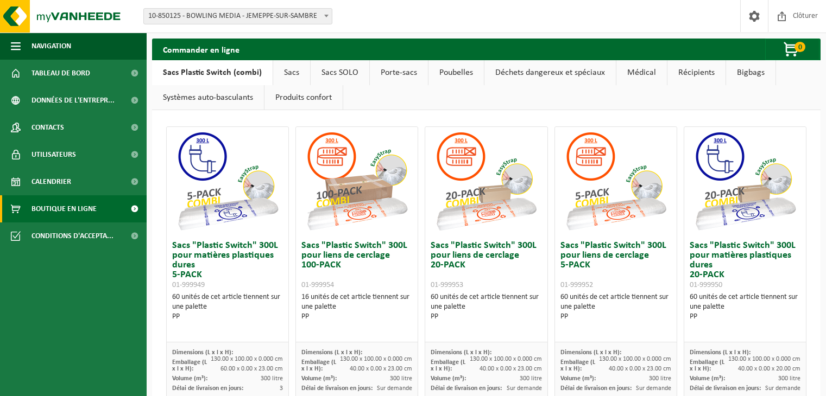 This screenshot has height=396, width=826. I want to click on span: 01-999950, so click(706, 285).